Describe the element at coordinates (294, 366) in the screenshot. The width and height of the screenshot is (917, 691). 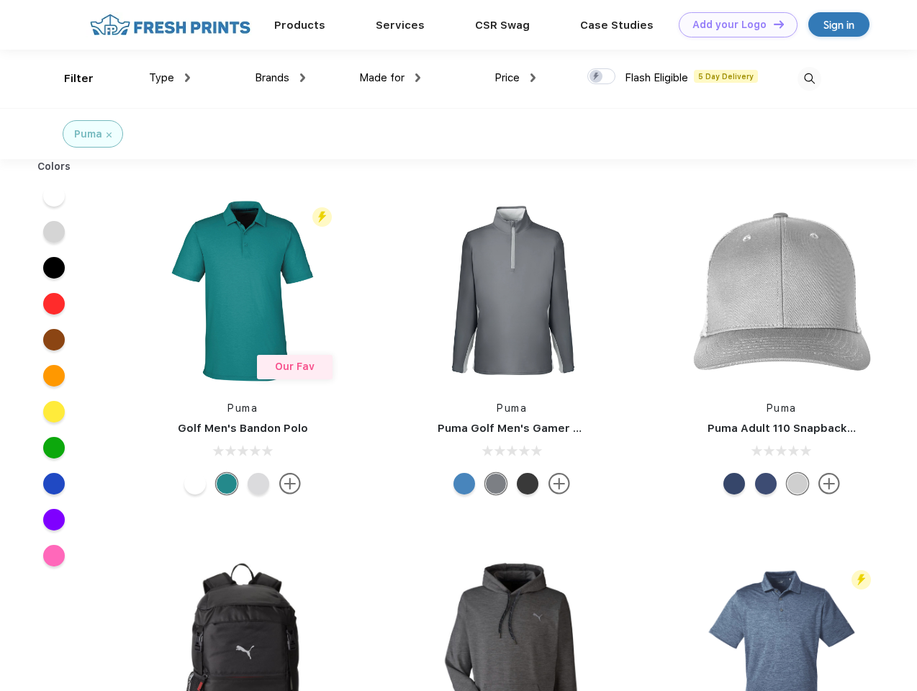
I see `span: Our Fav` at that location.